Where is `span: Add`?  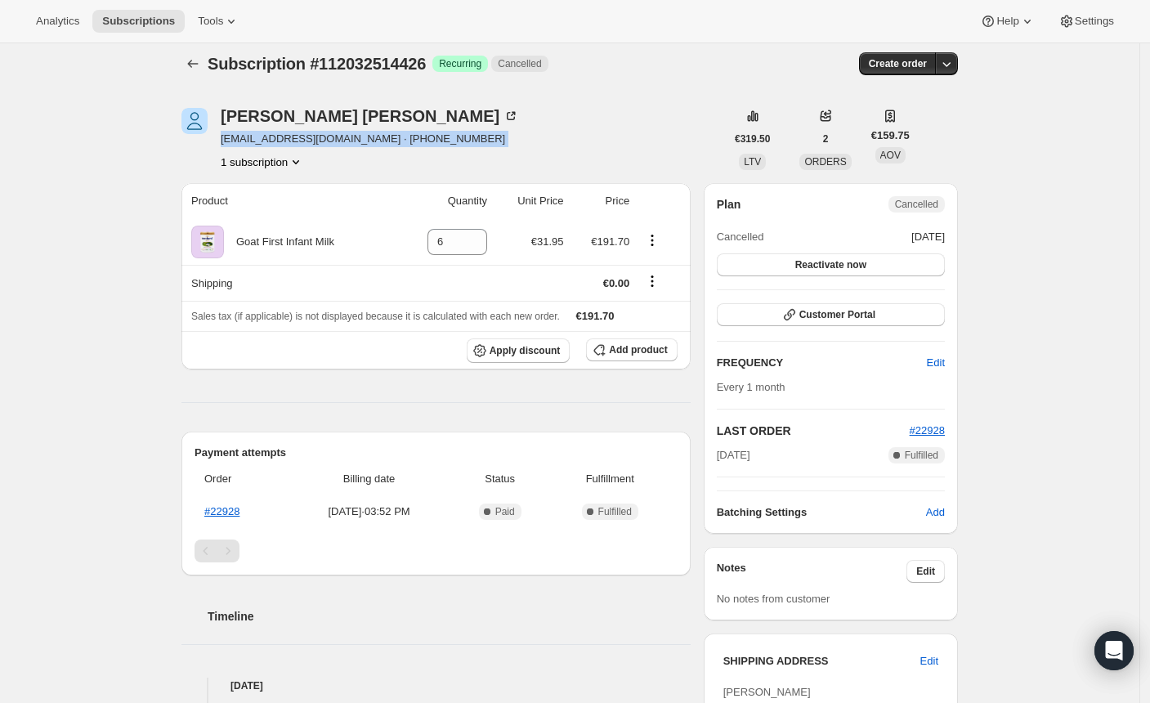 span: Add is located at coordinates (935, 512).